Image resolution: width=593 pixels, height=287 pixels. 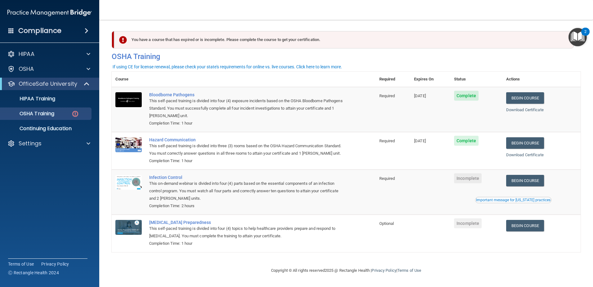 I want to click on div: This on-demand webinar is divided into four (4) parts based on the essential components of an inf..., so click(x=247, y=191).